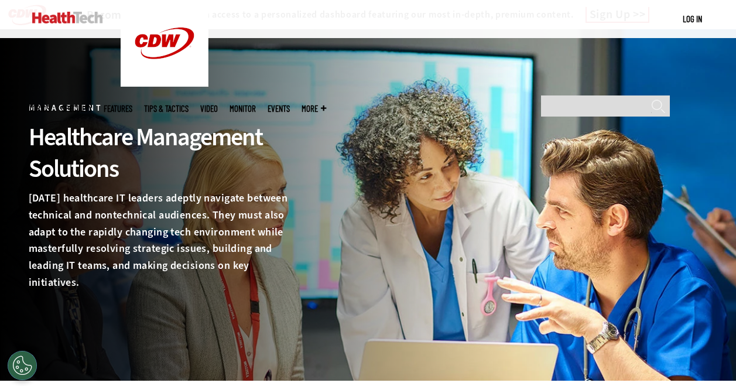 Image resolution: width=736 pixels, height=386 pixels. Describe the element at coordinates (77, 108) in the screenshot. I see `span: Specialty` at that location.